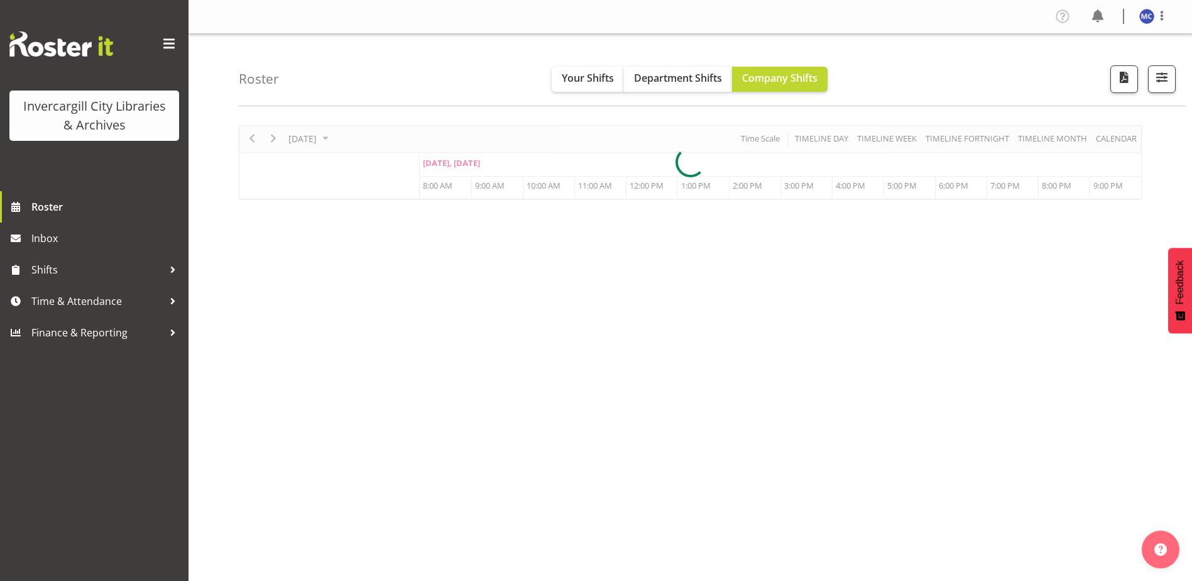 This screenshot has width=1192, height=581. Describe the element at coordinates (97, 270) in the screenshot. I see `span: Shifts` at that location.